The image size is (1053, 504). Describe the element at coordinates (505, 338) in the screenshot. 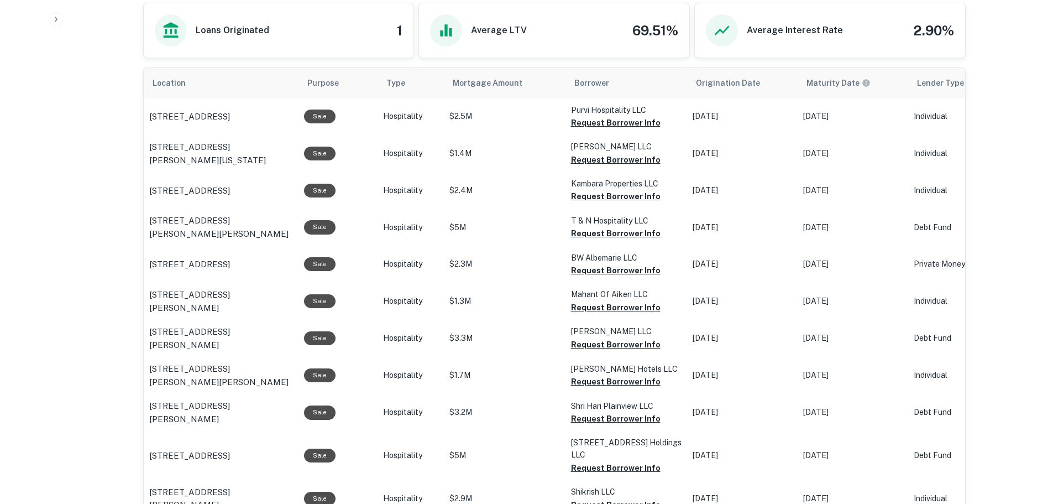

I see `p: $3.3M` at that location.